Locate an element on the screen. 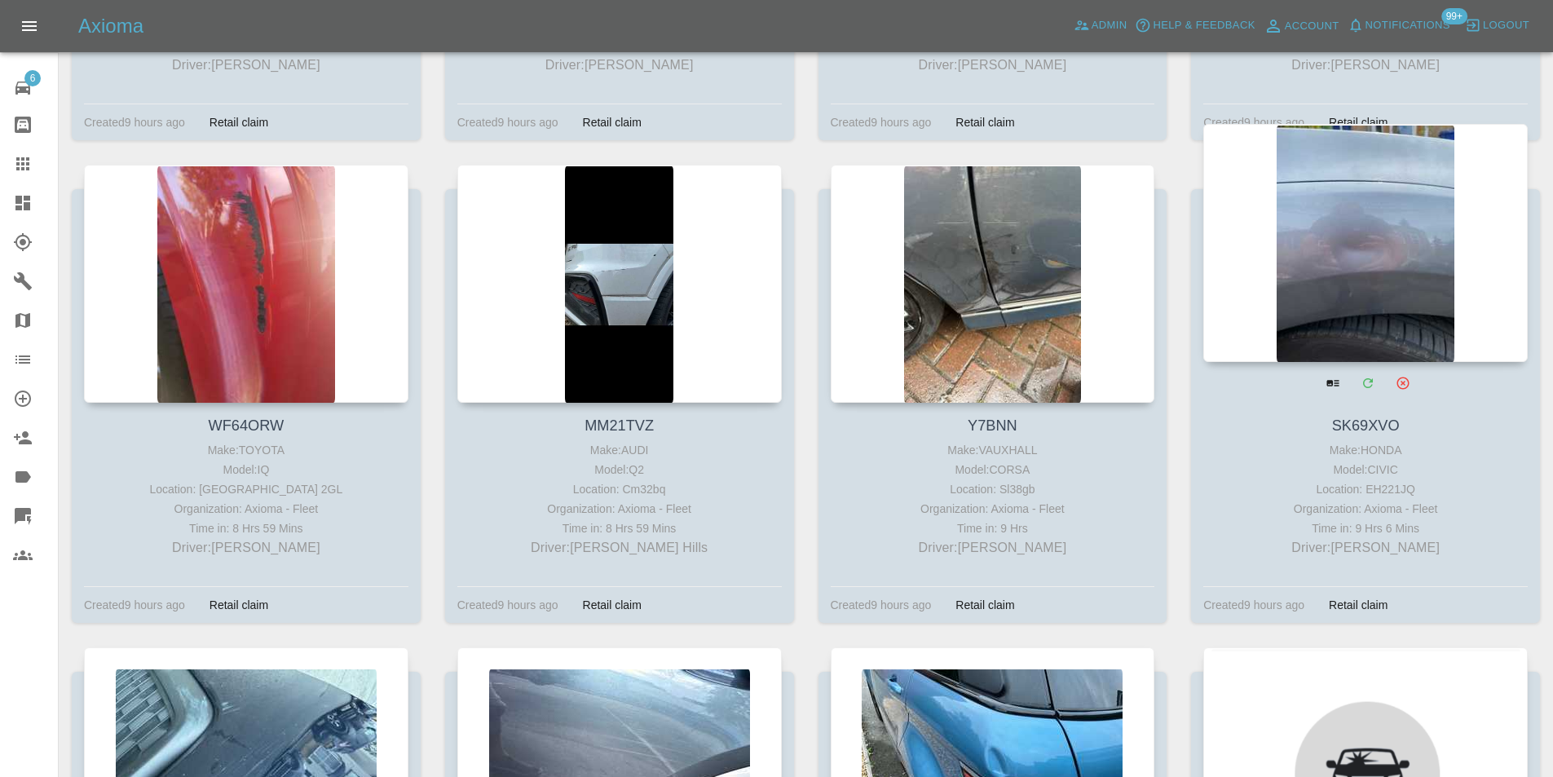 This screenshot has height=777, width=1553. button: Logout is located at coordinates (1496, 25).